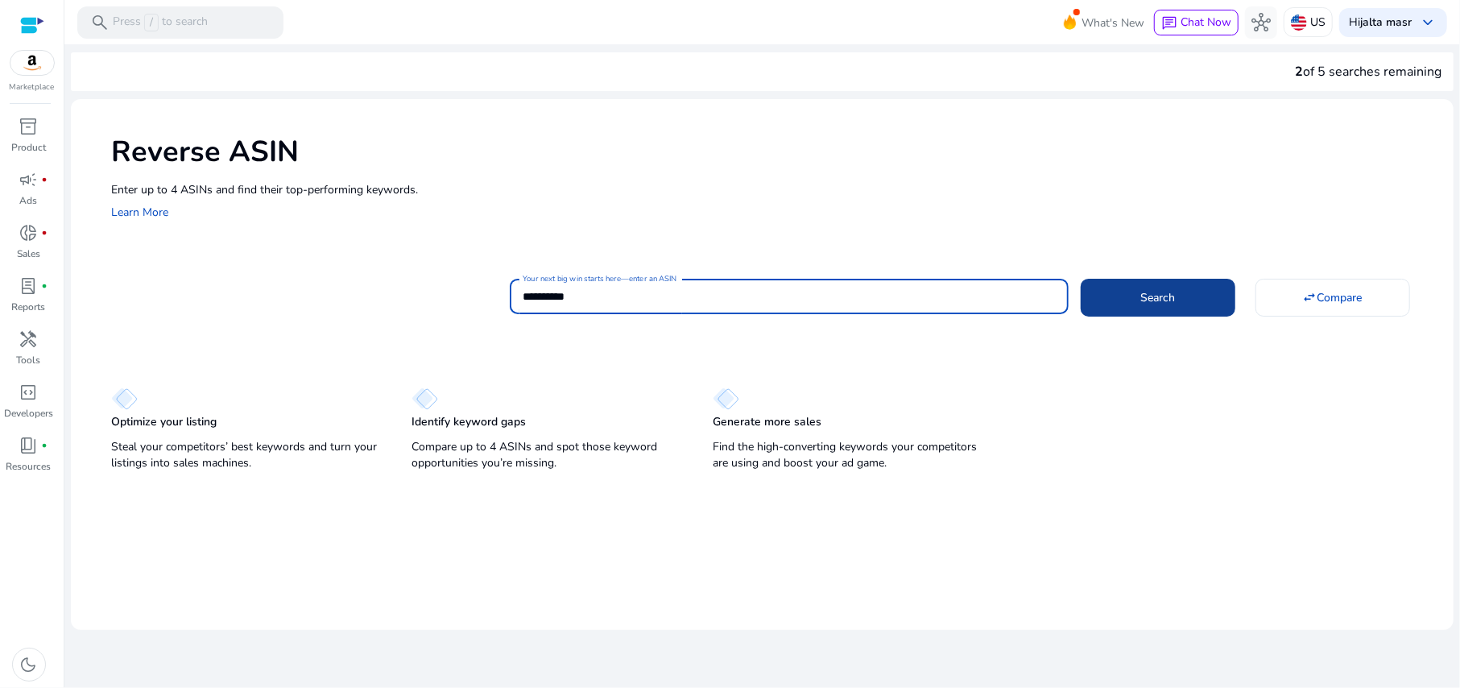 The height and width of the screenshot is (688, 1460). I want to click on p: Marketplace, so click(32, 87).